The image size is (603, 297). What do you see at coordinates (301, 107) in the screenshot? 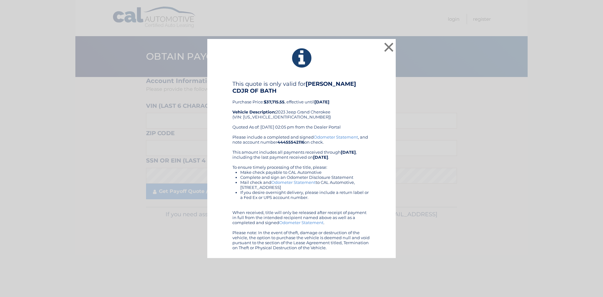
I see `div: Purchase Price: , effective until 2023 Jeep Grand Cherokee (VIN: [US_VEHICLE_IDENTIFICATION_NUMBE...` at bounding box center [301, 107].